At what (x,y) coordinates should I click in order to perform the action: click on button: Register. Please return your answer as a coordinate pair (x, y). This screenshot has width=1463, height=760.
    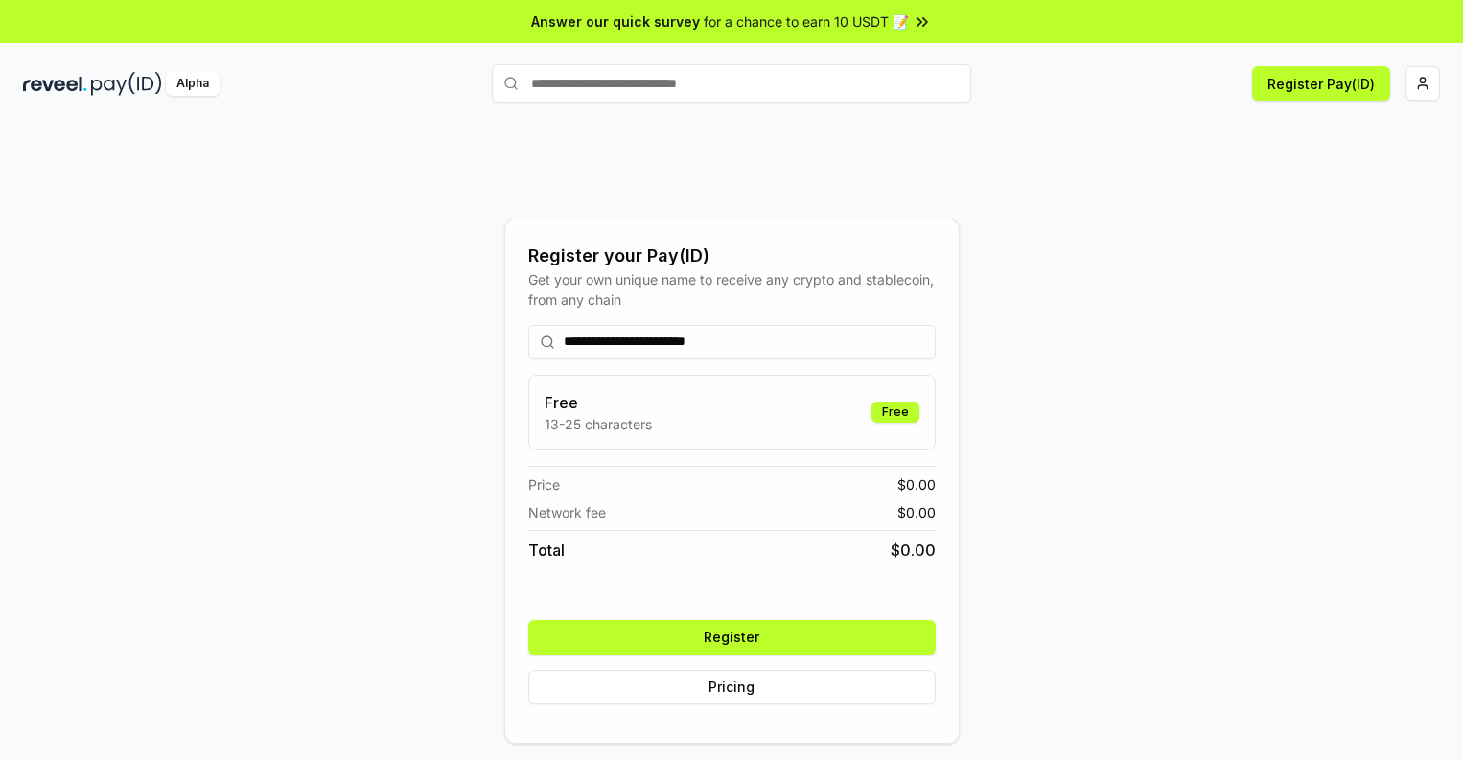
    Looking at the image, I should click on (732, 638).